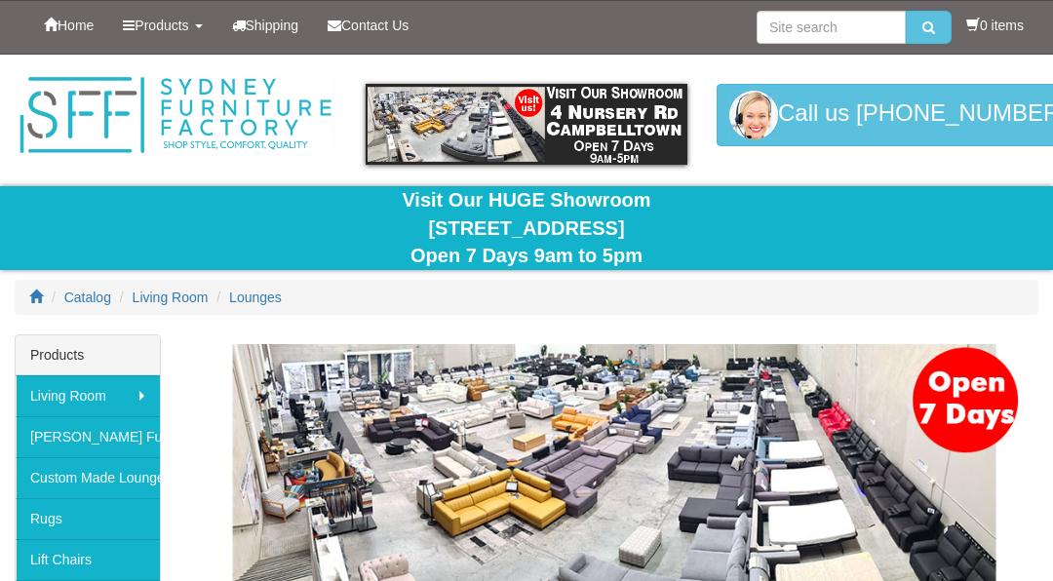 Image resolution: width=1053 pixels, height=581 pixels. Describe the element at coordinates (367, 25) in the screenshot. I see `a: Contact Us` at that location.